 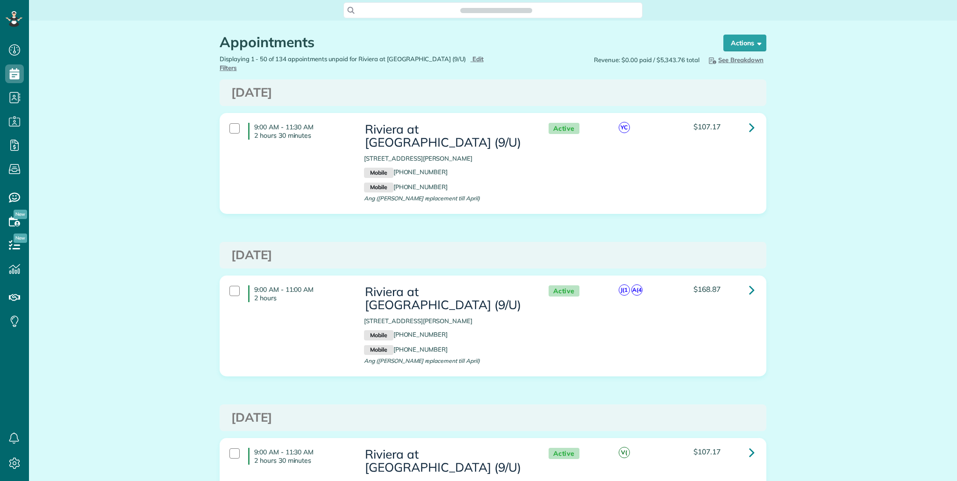 What do you see at coordinates (707, 289) in the screenshot?
I see `span: $168.87` at bounding box center [707, 289].